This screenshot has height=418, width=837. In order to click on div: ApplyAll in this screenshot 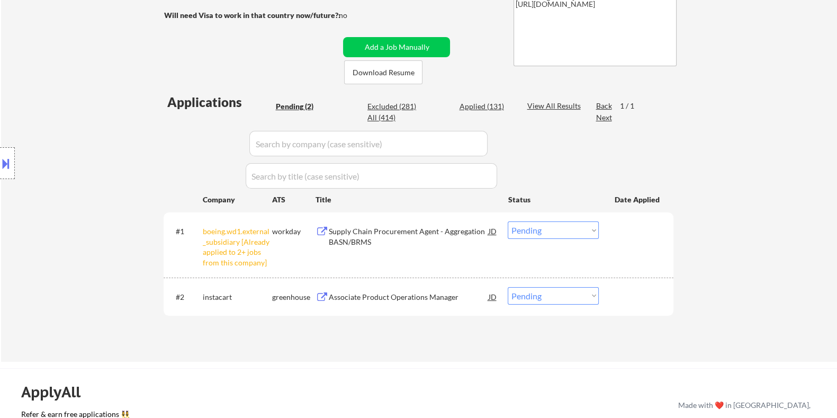, I will do `click(57, 392)`.